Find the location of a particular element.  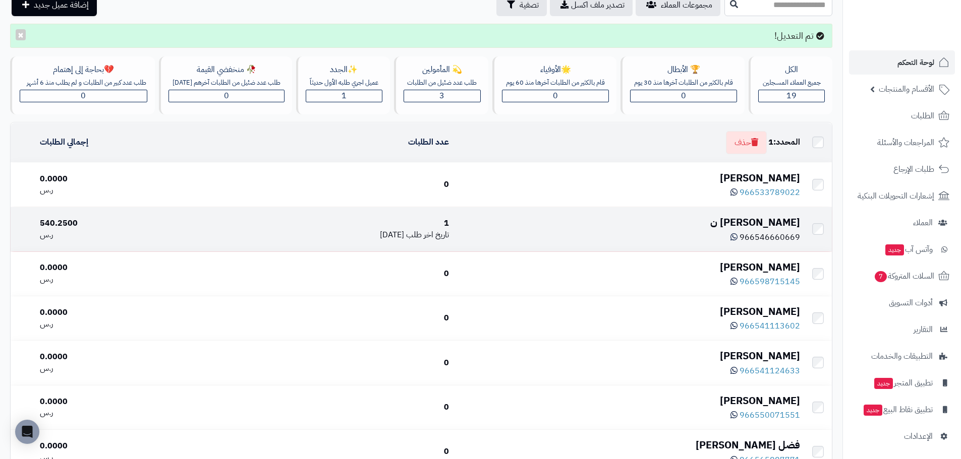

a: 966533789022 is located at coordinates (765, 193).